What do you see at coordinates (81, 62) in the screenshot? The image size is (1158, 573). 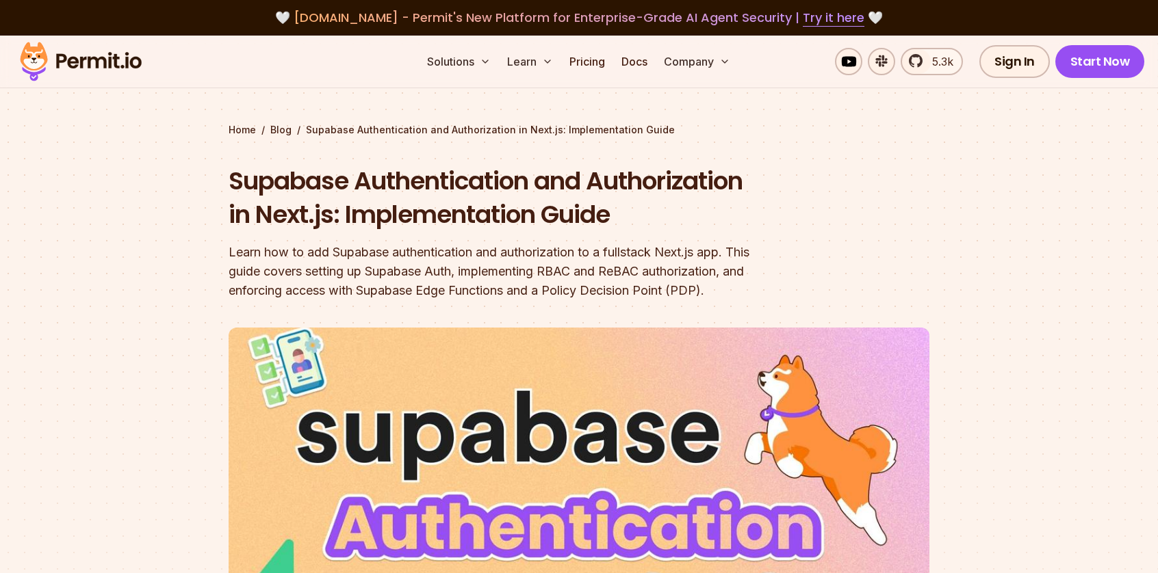 I see `img: Permit logo` at bounding box center [81, 62].